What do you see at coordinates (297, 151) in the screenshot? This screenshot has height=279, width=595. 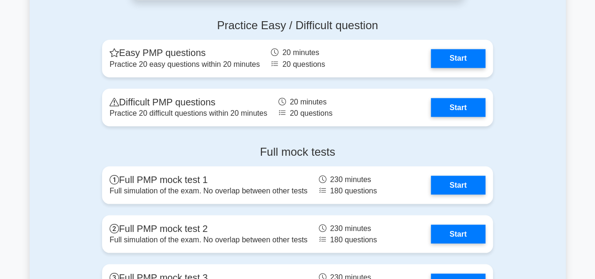 I see `h4: Full mock tests` at bounding box center [297, 151].